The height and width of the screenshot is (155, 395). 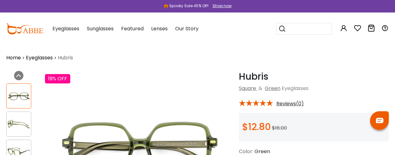 I want to click on span: Featured, so click(x=132, y=28).